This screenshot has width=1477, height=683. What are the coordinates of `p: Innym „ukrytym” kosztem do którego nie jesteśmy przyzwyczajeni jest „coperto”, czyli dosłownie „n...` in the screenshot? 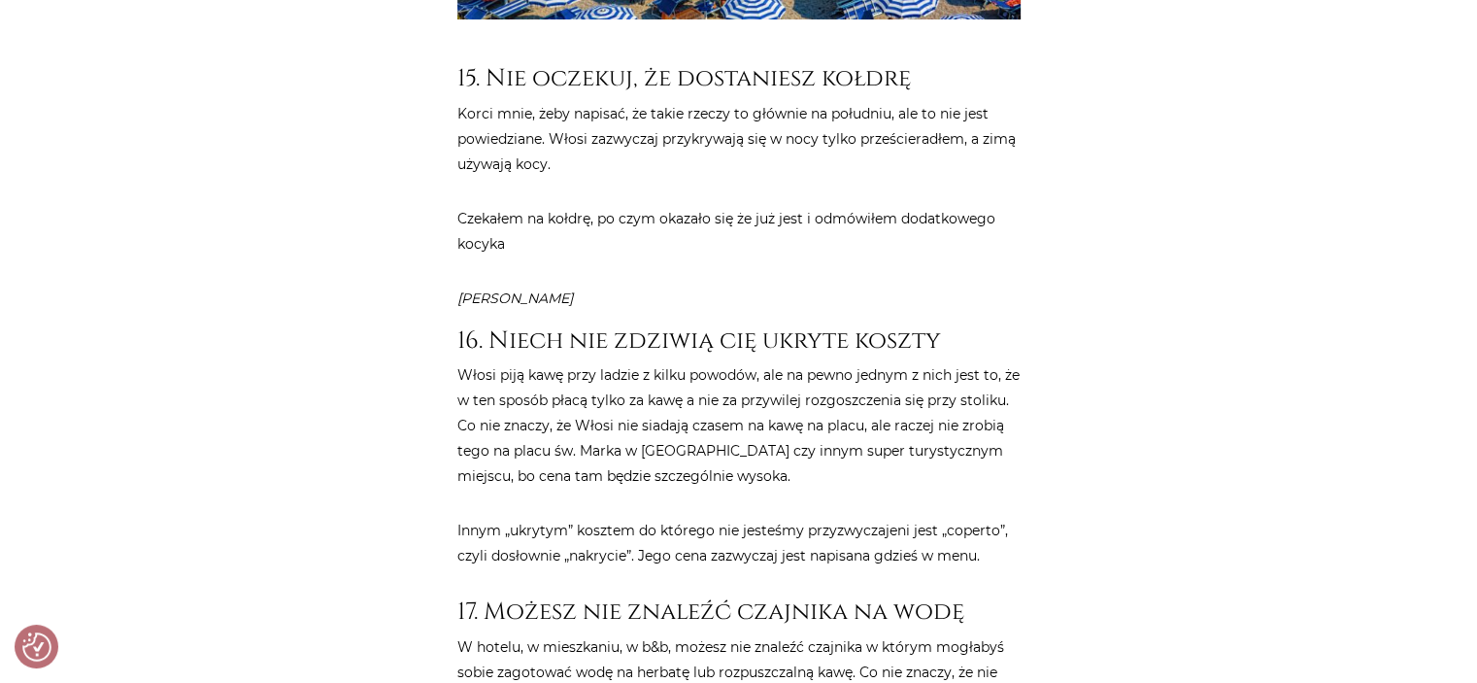 It's located at (739, 543).